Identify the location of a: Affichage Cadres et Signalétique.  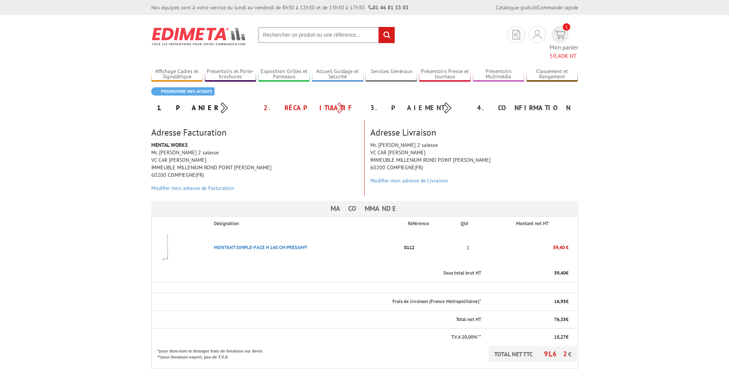
(177, 74).